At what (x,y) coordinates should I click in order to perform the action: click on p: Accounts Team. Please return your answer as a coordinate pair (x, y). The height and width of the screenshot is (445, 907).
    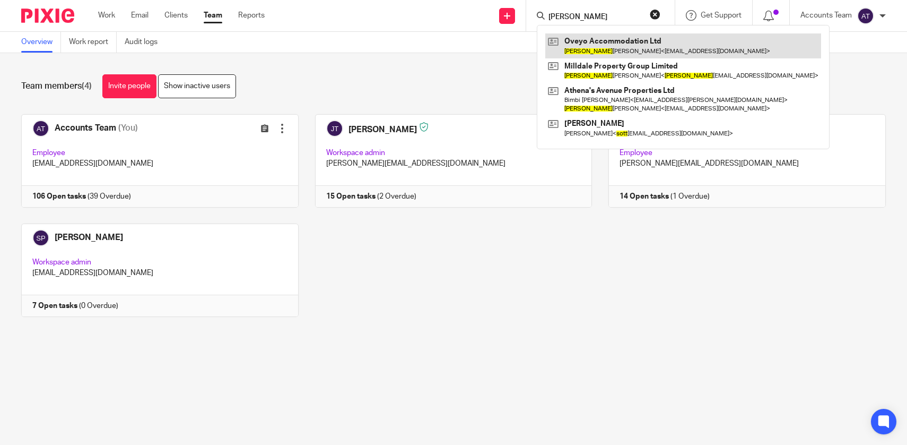
    Looking at the image, I should click on (826, 15).